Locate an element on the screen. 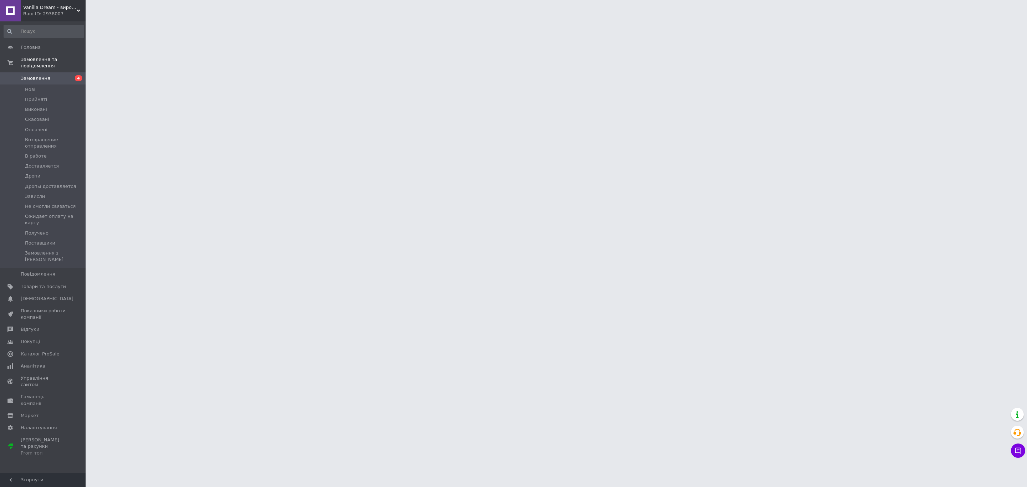  button: Чат з покупцем is located at coordinates (1018, 451).